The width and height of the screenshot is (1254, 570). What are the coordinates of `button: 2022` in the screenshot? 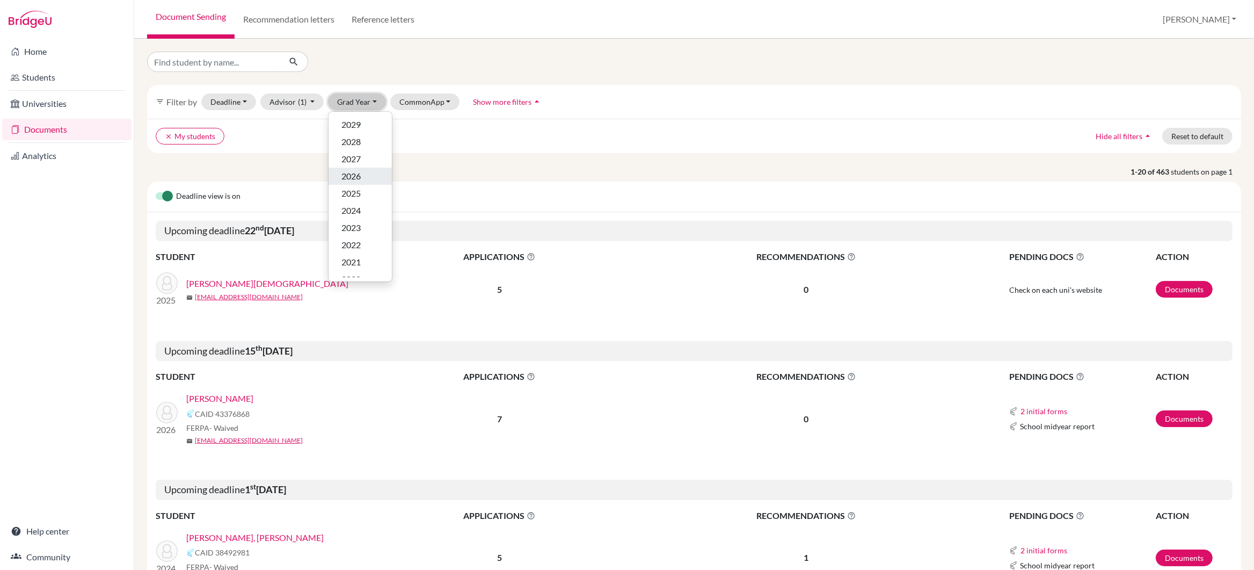 It's located at (360, 245).